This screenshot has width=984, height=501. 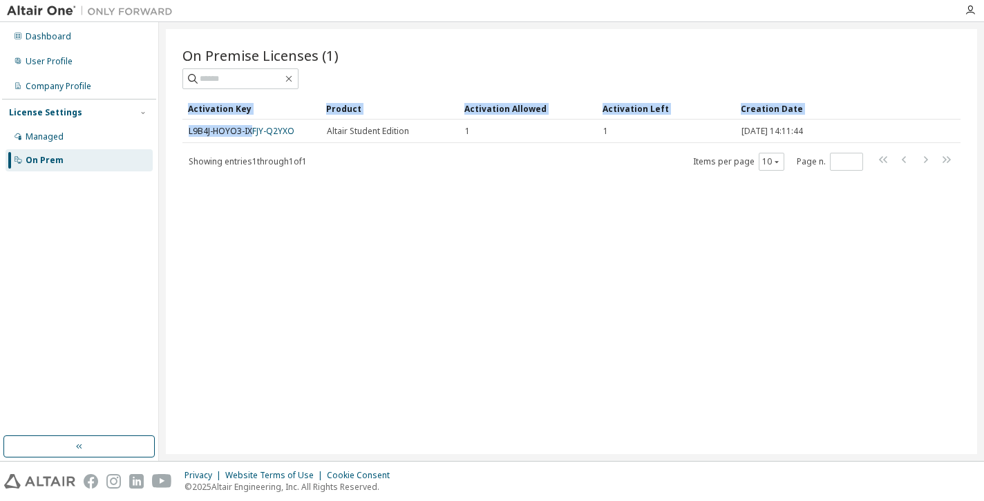 I want to click on p: © 2025 Altair Engineering, Inc. All Rights Reserved., so click(x=291, y=486).